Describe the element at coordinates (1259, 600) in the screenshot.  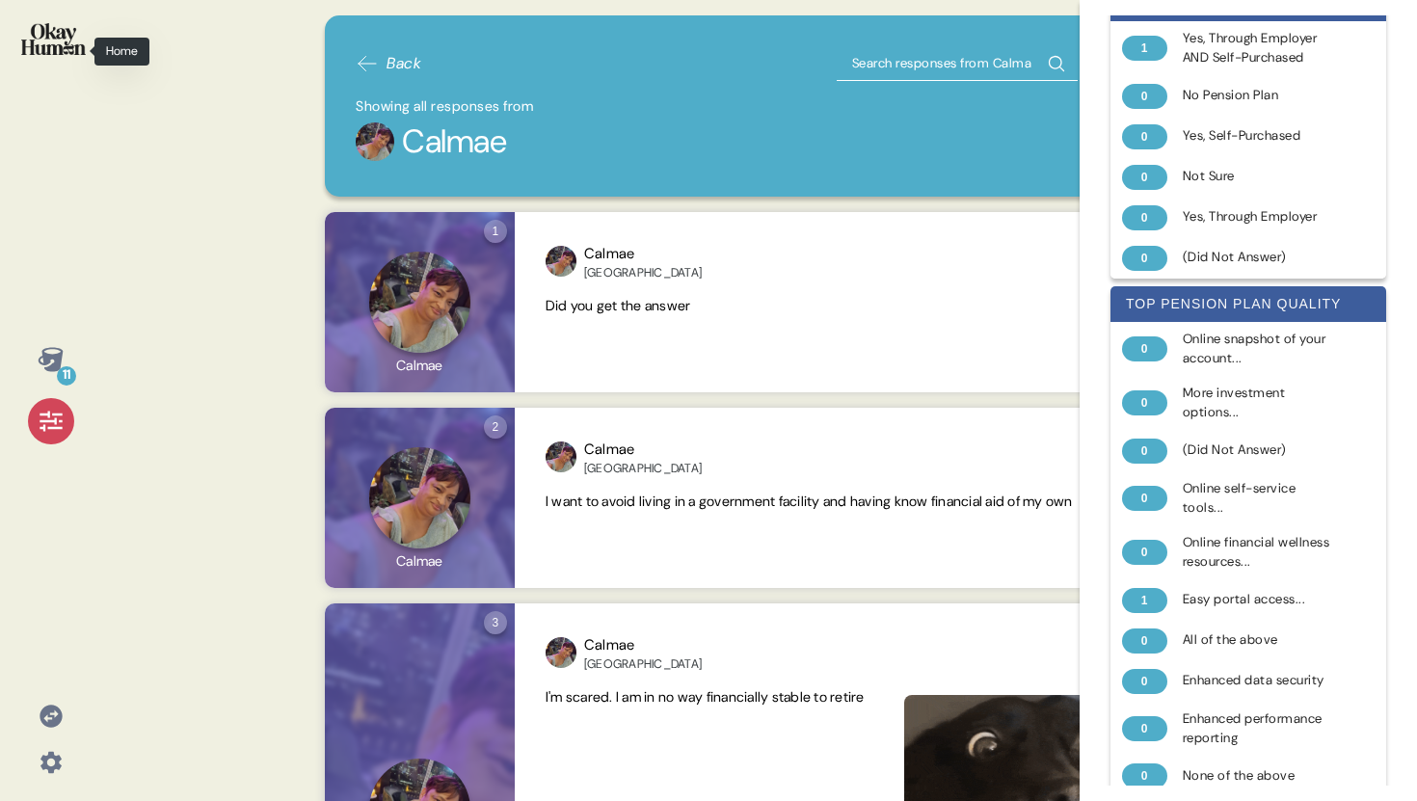
I see `div: Easy portal access...` at that location.